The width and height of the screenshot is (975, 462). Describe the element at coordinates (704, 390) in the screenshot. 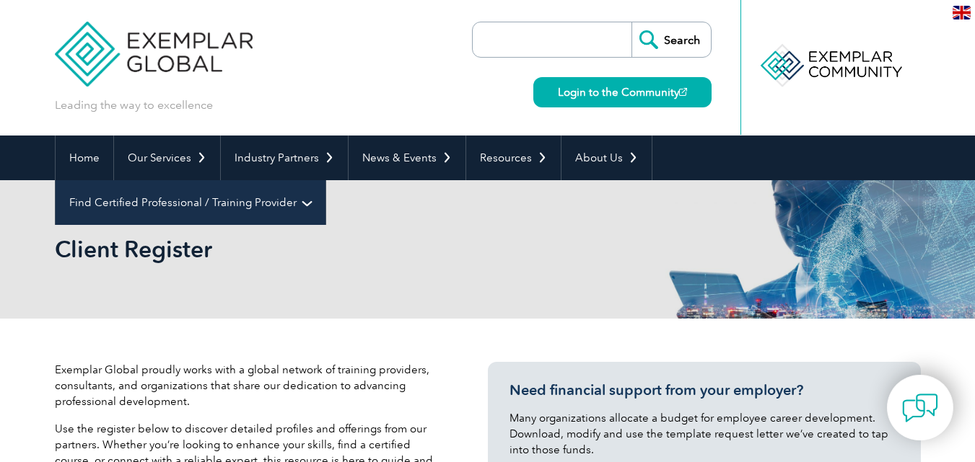

I see `h3: Need financial support from your employer?` at that location.